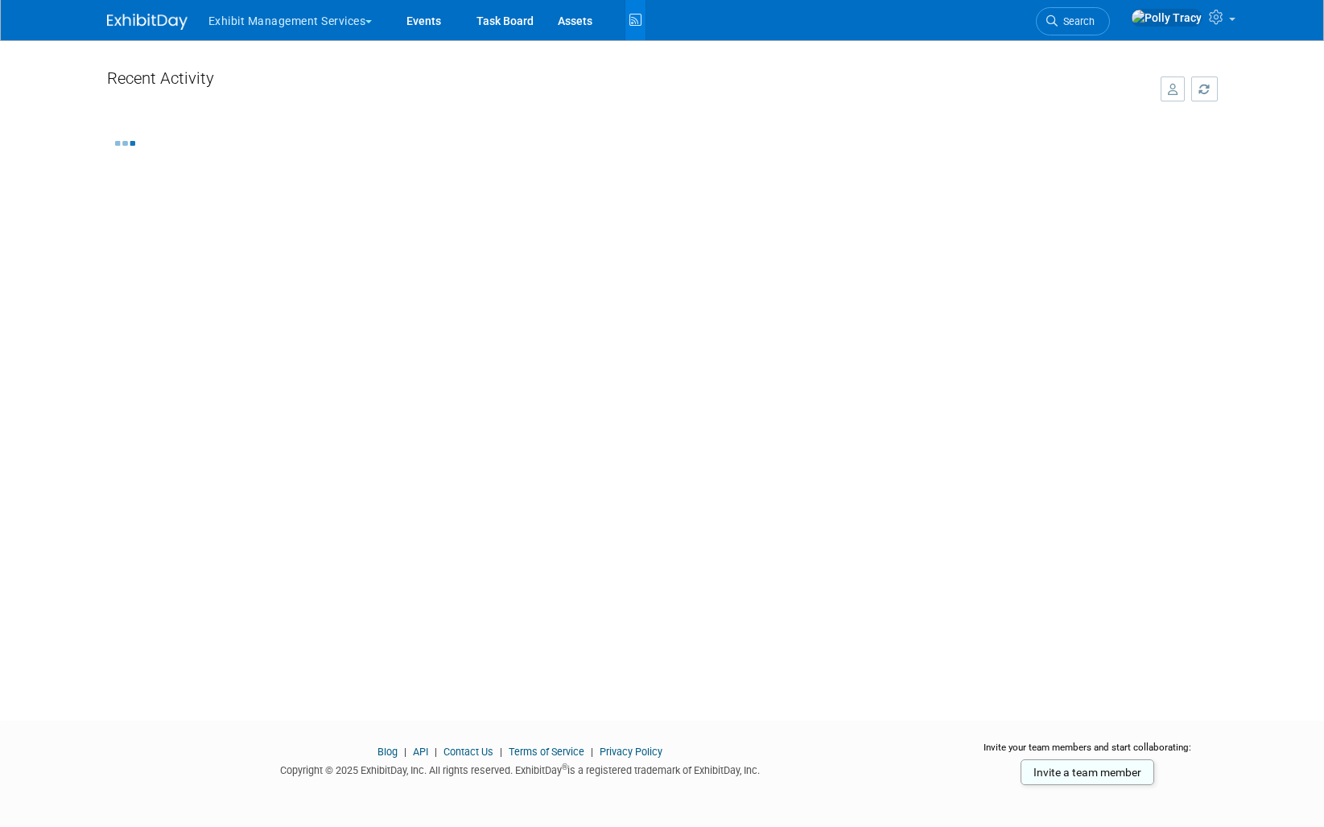 This screenshot has height=827, width=1324. Describe the element at coordinates (469, 751) in the screenshot. I see `a: Contact Us` at that location.